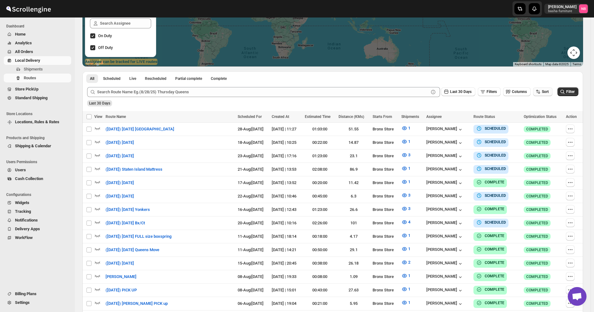 The height and width of the screenshot is (312, 594). I want to click on span: Standard Shipping, so click(31, 98).